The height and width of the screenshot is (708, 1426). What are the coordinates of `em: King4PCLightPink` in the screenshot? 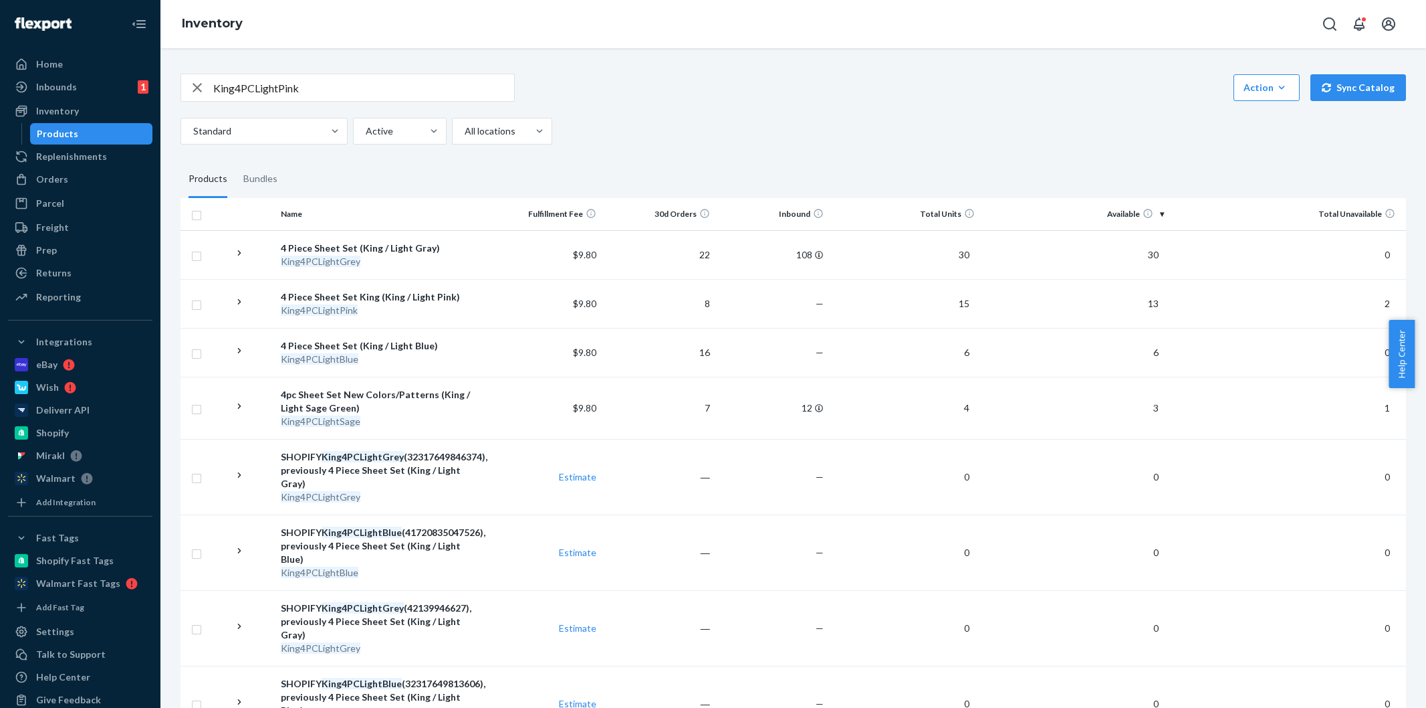 It's located at (319, 310).